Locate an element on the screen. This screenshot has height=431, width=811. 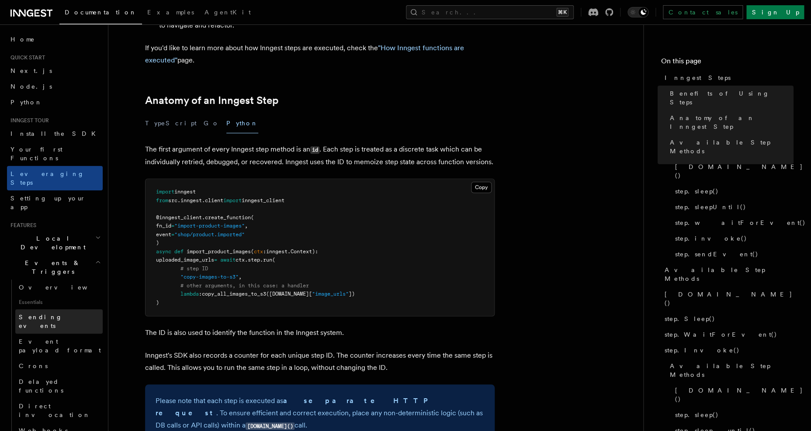
a: Your first Functions is located at coordinates (55, 154).